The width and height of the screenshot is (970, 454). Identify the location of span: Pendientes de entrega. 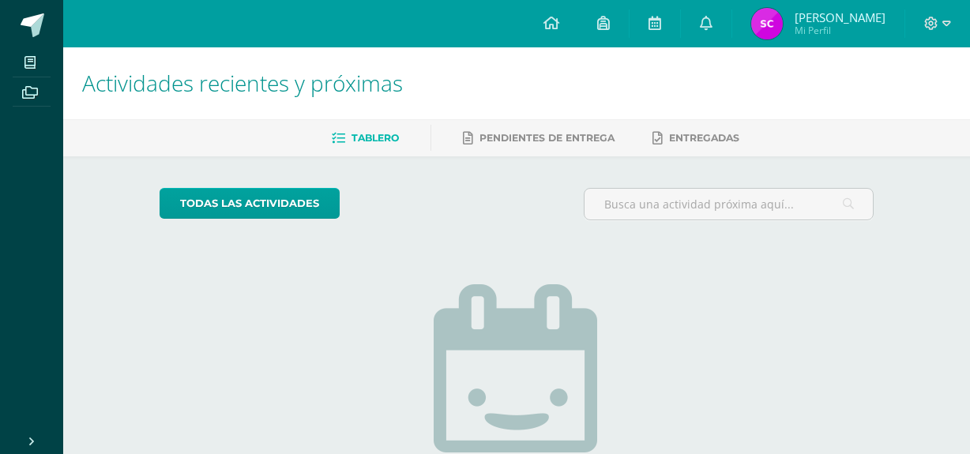
(546, 137).